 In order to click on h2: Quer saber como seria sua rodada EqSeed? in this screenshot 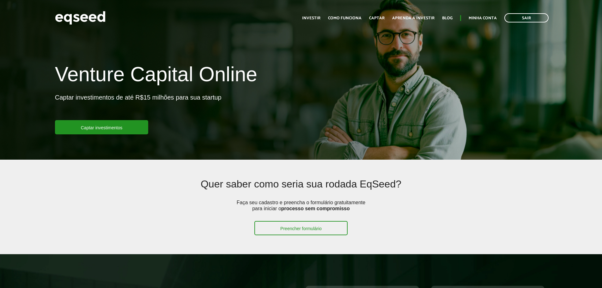, I will do `click(301, 189)`.